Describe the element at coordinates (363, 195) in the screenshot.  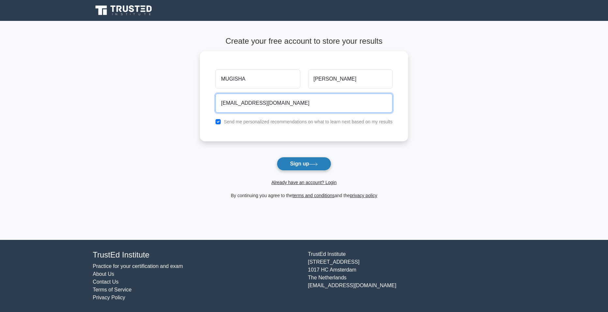
I see `a: privacy policy` at that location.